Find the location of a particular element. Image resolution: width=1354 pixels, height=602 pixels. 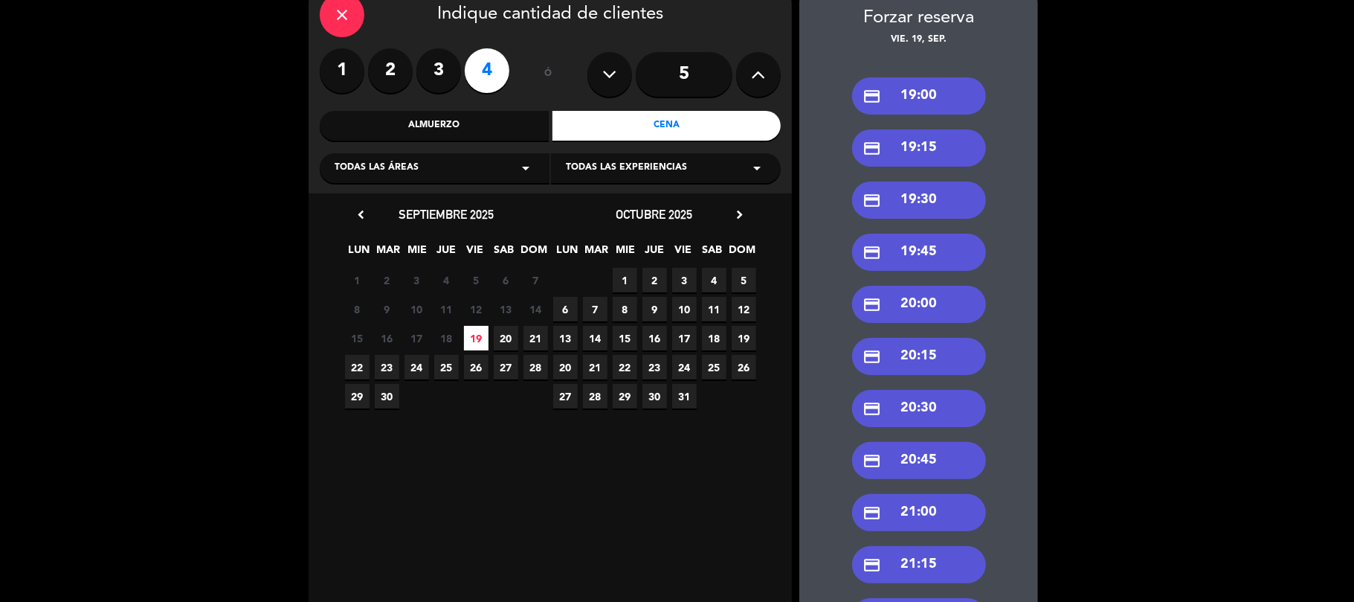

span: 4 is located at coordinates (446, 280).